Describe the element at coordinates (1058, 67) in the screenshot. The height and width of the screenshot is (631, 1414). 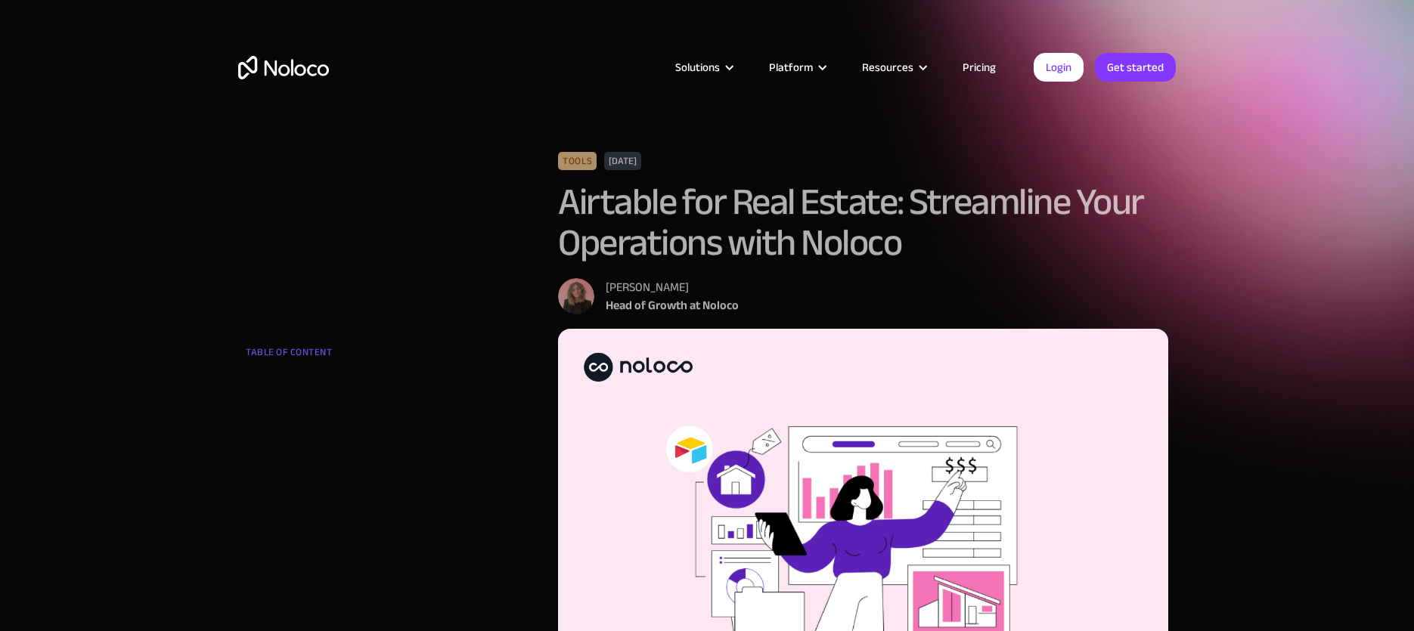
I see `a: Login` at that location.